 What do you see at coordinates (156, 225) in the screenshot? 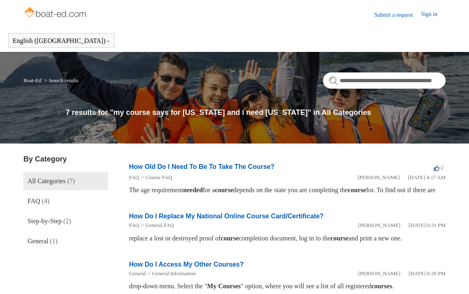
I see `li: General FAQ` at bounding box center [156, 225].